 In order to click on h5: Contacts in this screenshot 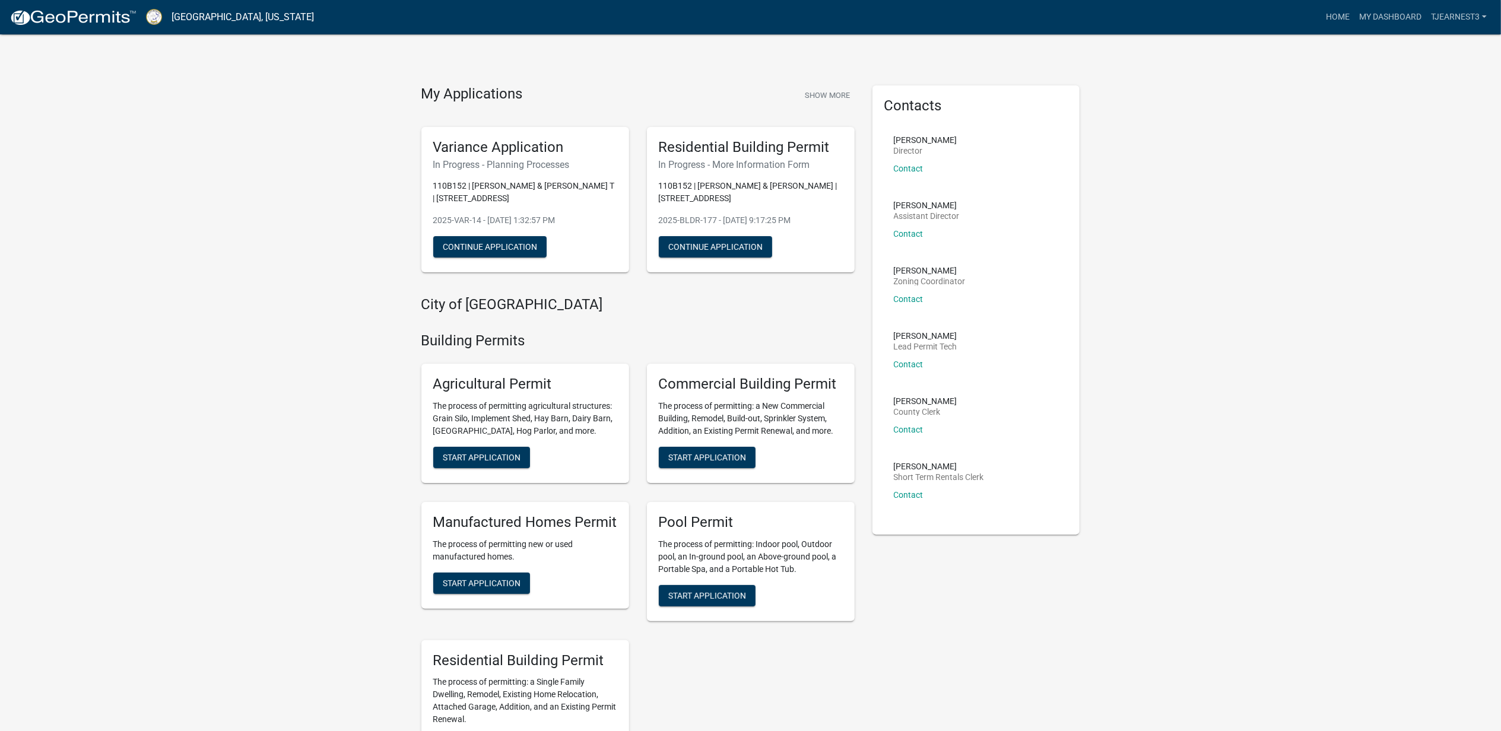, I will do `click(976, 106)`.